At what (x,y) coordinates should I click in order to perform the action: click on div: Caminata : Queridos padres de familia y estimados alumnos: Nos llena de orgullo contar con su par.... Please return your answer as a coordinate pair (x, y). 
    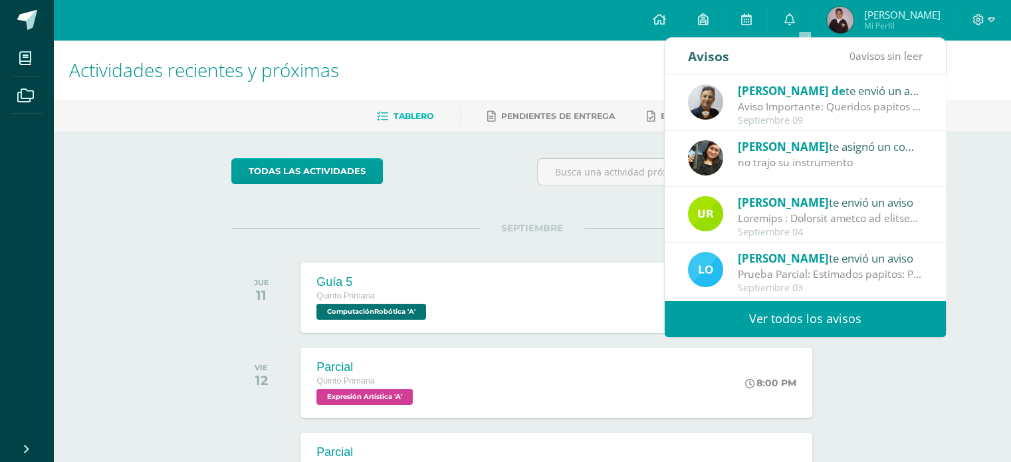
    Looking at the image, I should click on (830, 218).